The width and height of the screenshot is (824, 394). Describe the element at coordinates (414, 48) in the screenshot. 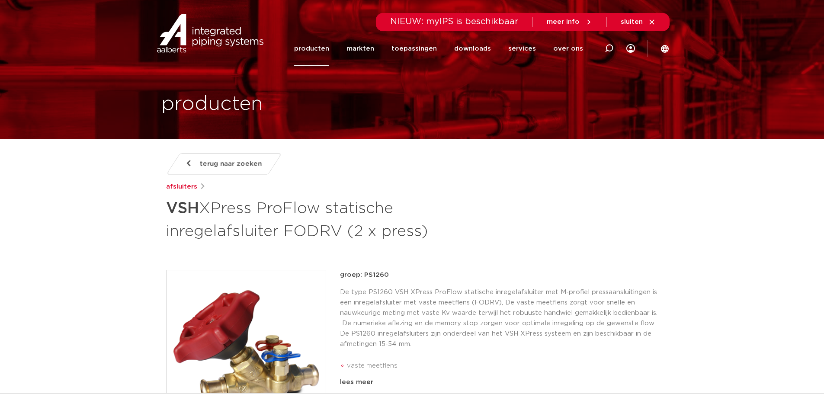

I see `a: toepassingen` at that location.